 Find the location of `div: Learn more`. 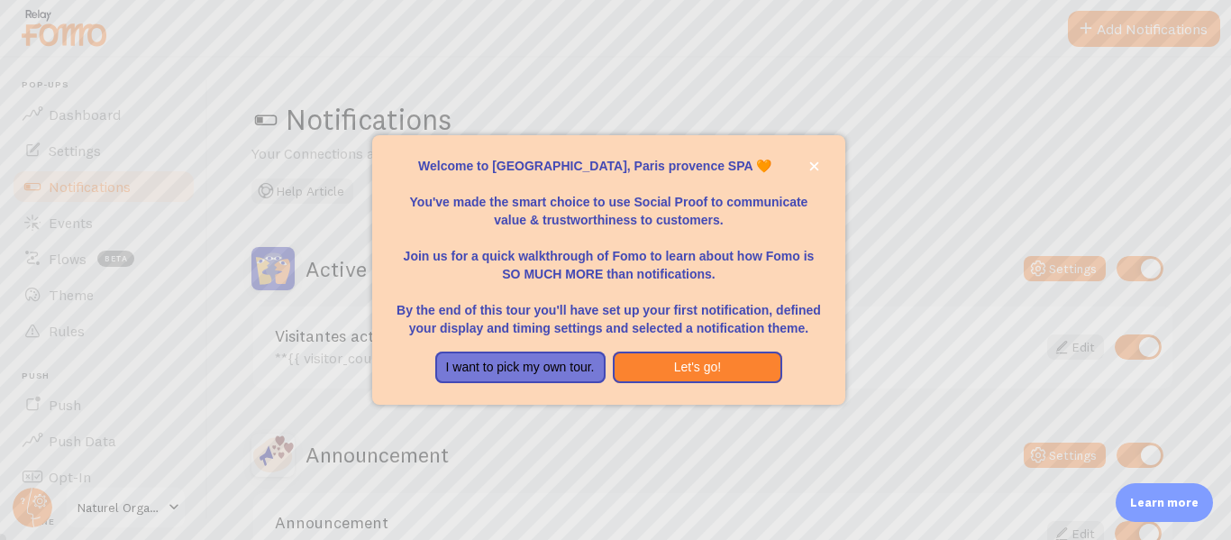

div: Learn more is located at coordinates (1164, 502).